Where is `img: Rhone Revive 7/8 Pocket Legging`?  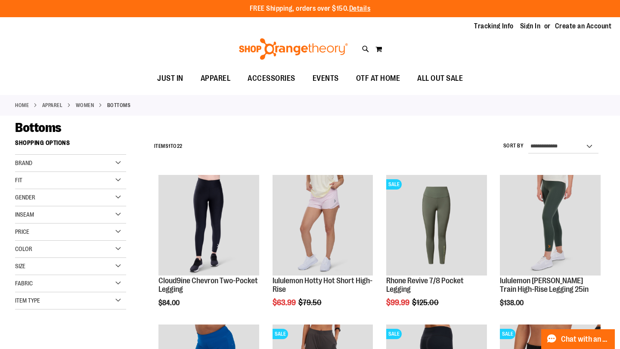
img: Rhone Revive 7/8 Pocket Legging is located at coordinates (436, 226).